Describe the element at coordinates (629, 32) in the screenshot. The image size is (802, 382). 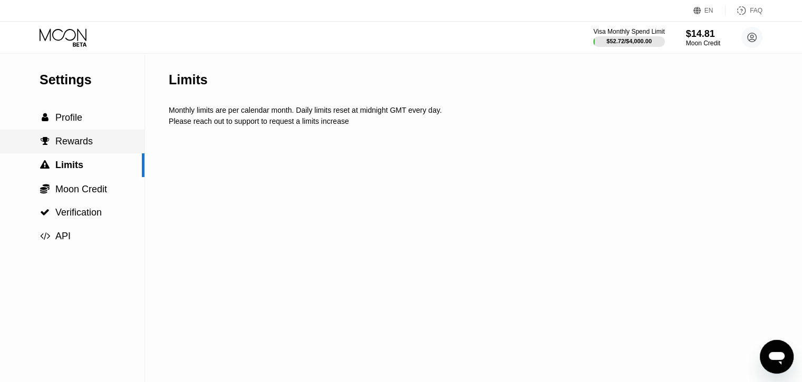
I see `div: Visa Monthly Spend Limit` at that location.